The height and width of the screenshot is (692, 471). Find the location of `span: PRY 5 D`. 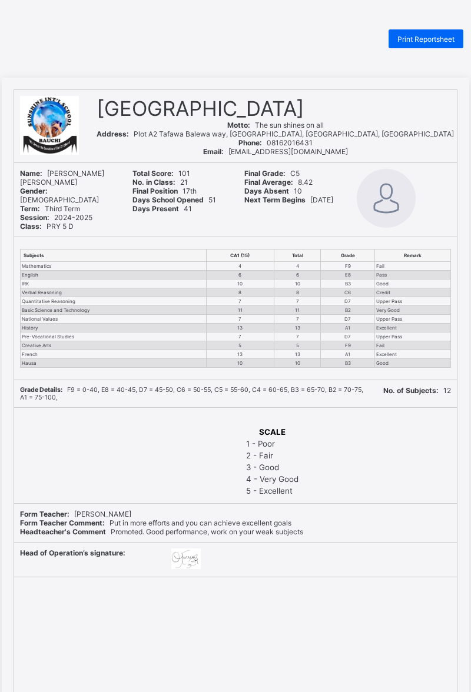

span: PRY 5 D is located at coordinates (47, 226).